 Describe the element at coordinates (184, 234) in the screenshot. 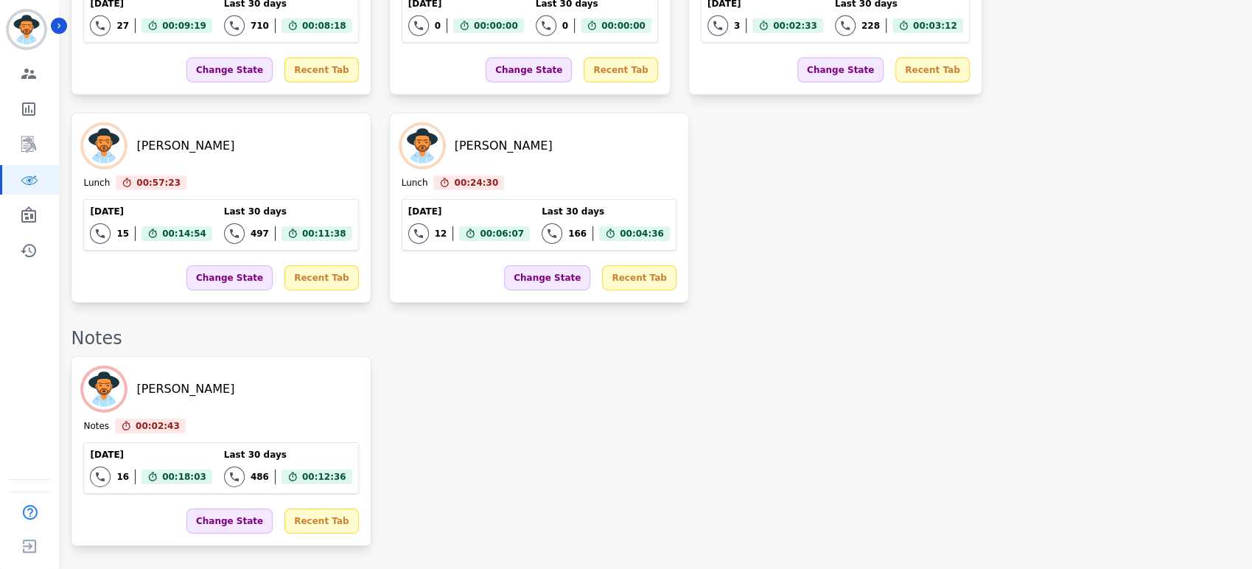

I see `span: 00:14:54` at that location.